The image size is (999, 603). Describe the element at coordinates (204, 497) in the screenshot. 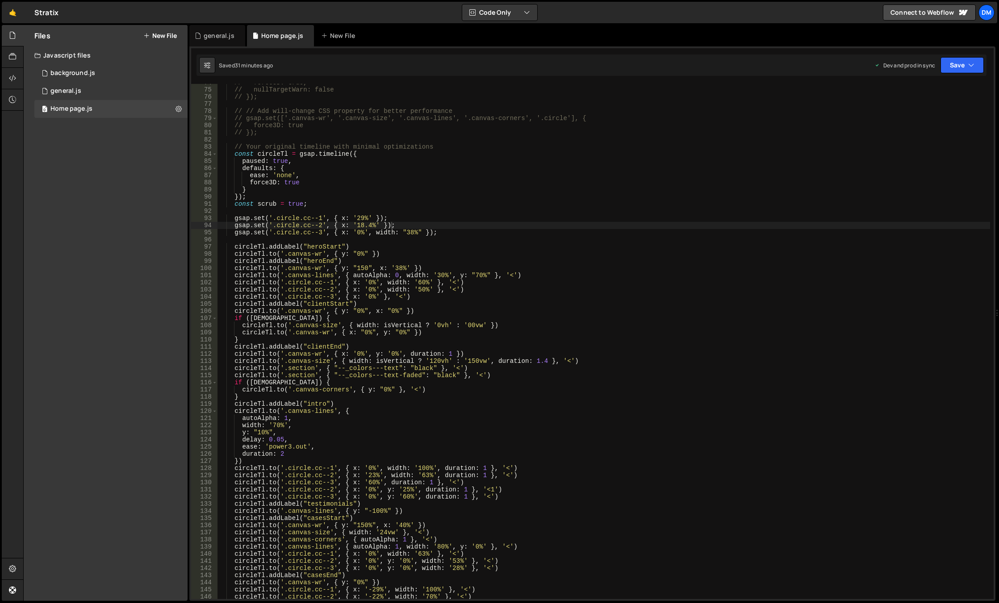

I see `div: 132` at that location.